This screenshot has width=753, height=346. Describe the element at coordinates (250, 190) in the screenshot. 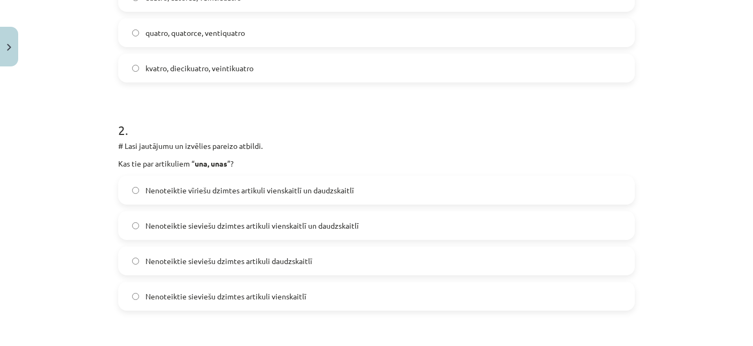

I see `span: Nenoteiktie vīriešu dzimtes artikuli vienskaitlī un daudzskaitlī` at that location.